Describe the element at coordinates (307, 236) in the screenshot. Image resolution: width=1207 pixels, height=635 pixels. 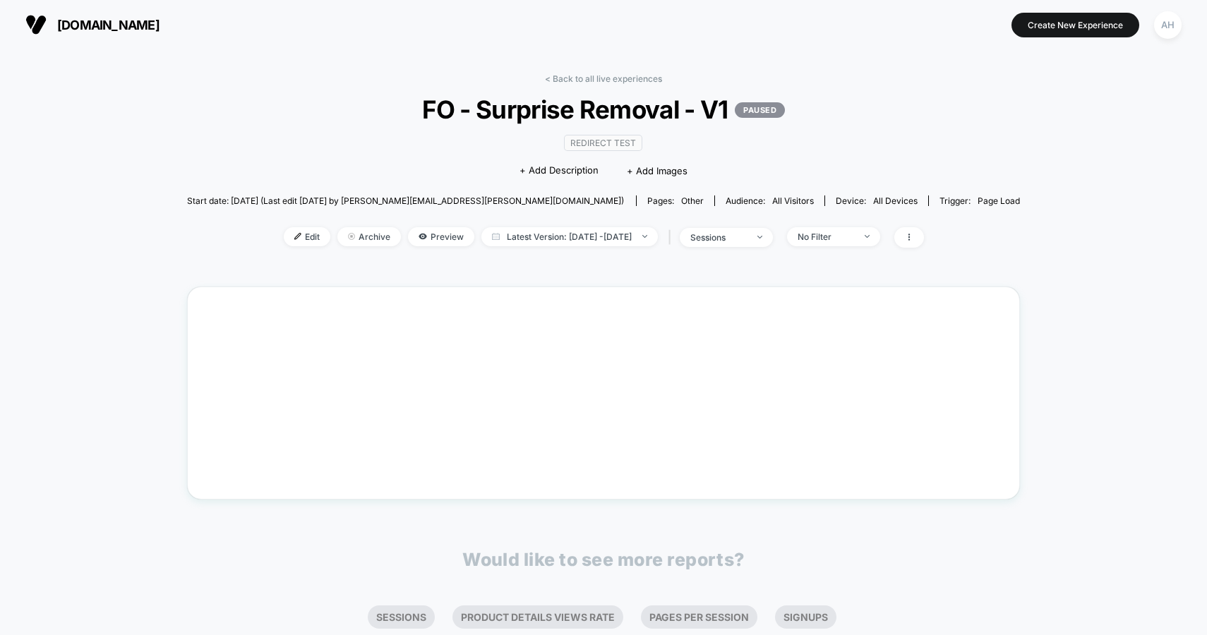
I see `span: Edit` at that location.